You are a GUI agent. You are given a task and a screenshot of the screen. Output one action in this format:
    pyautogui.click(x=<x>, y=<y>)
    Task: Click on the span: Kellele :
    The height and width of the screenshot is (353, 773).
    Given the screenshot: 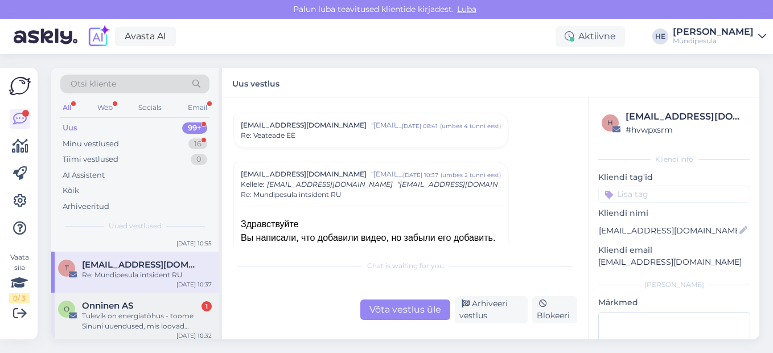 What is the action you would take?
    pyautogui.click(x=253, y=184)
    